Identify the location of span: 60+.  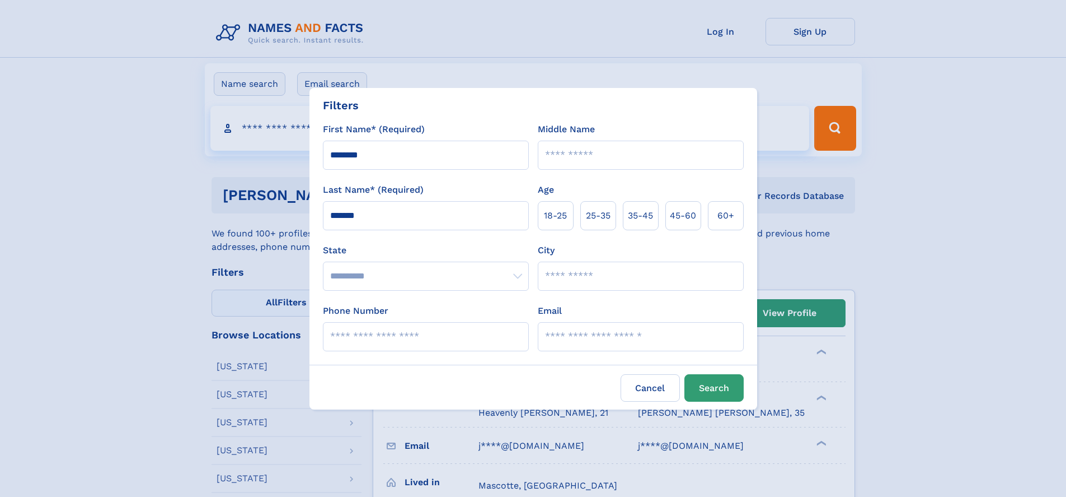
(726, 216).